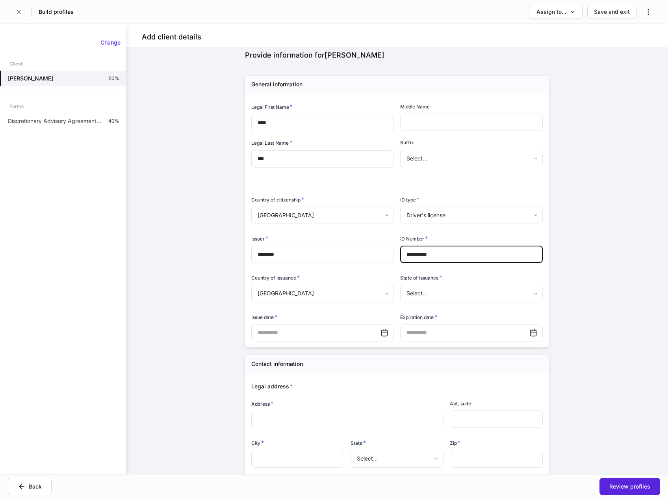  What do you see at coordinates (415, 106) in the screenshot?
I see `h6: Middle Name` at bounding box center [415, 106].